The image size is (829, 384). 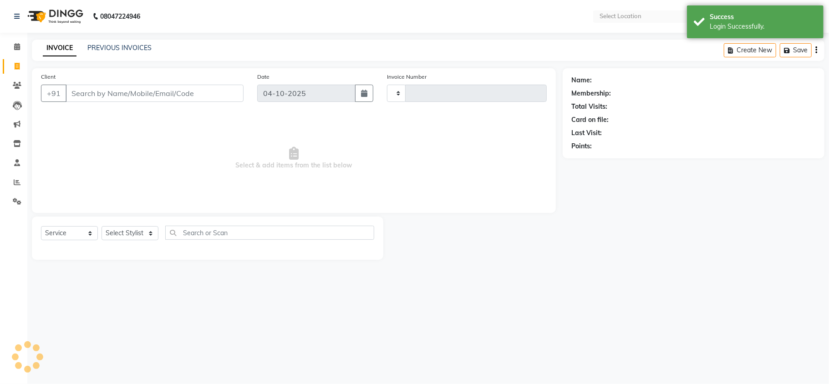 I want to click on input: Search by Name/Mobile/Email/Code, so click(x=154, y=93).